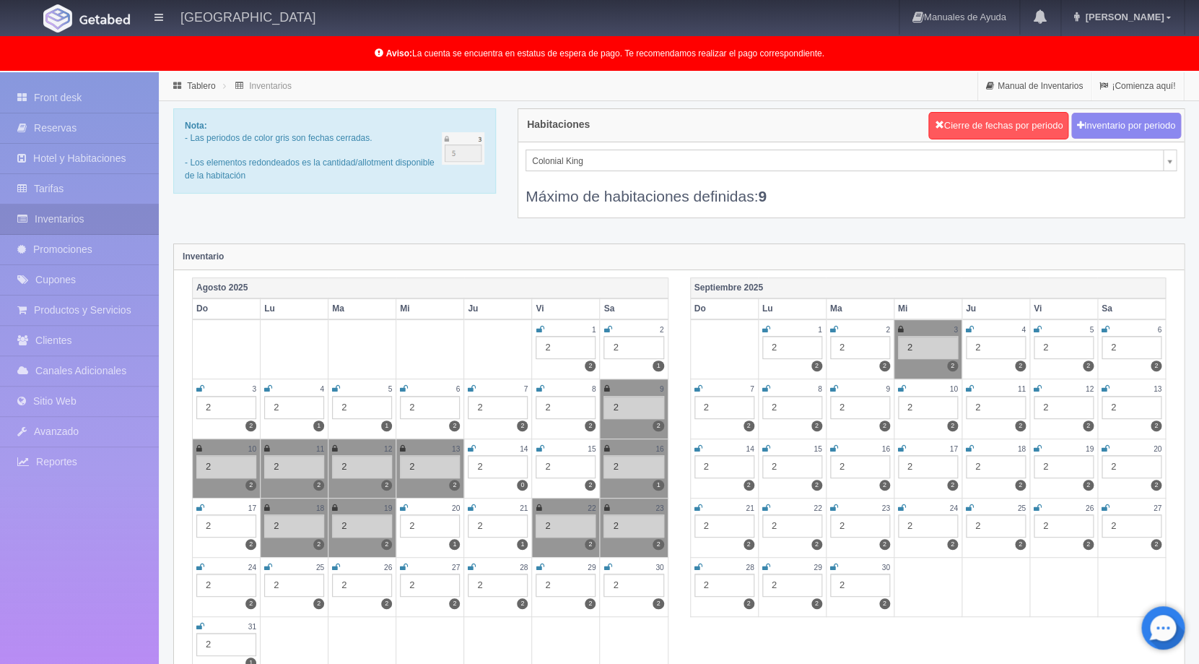  Describe the element at coordinates (750, 567) in the screenshot. I see `small: 28` at that location.